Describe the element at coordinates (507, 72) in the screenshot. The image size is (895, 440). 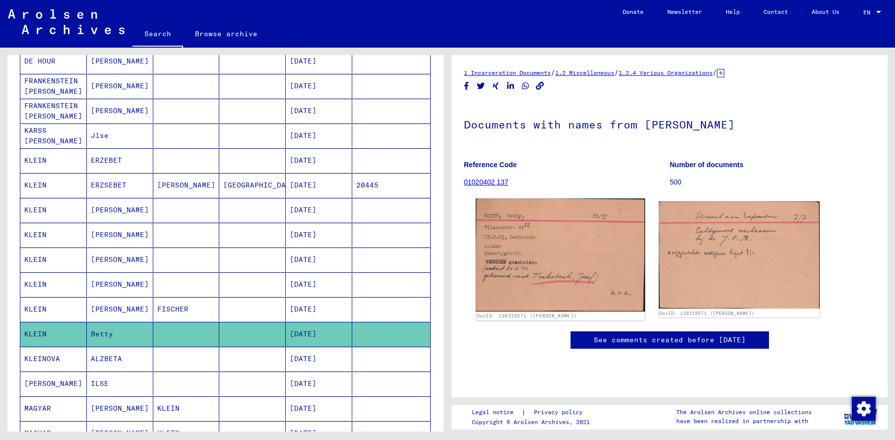
I see `a: 1 Incarceration Documents` at that location.